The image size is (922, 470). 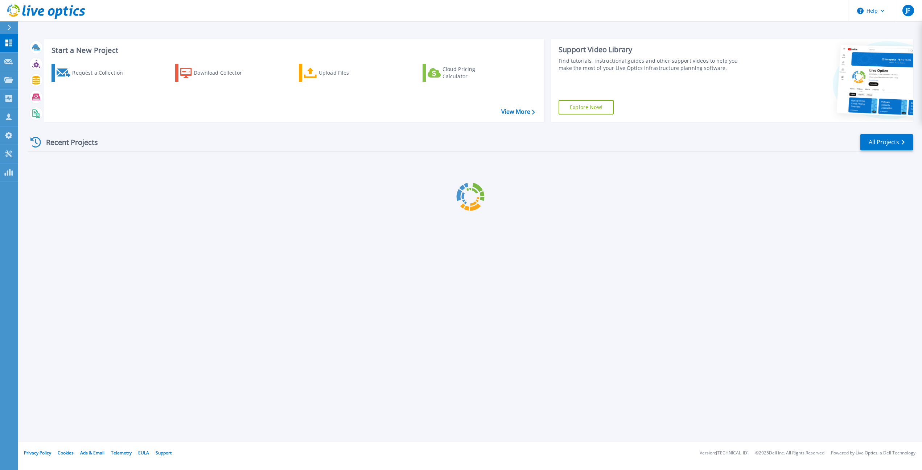 What do you see at coordinates (908, 11) in the screenshot?
I see `span: JF` at bounding box center [908, 11].